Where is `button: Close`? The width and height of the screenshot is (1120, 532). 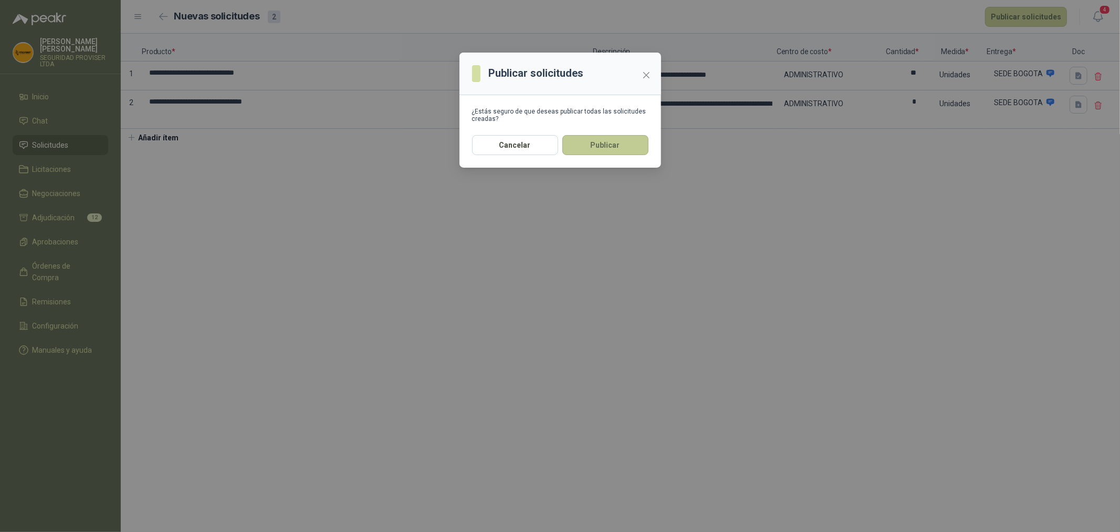 button: Close is located at coordinates (647, 75).